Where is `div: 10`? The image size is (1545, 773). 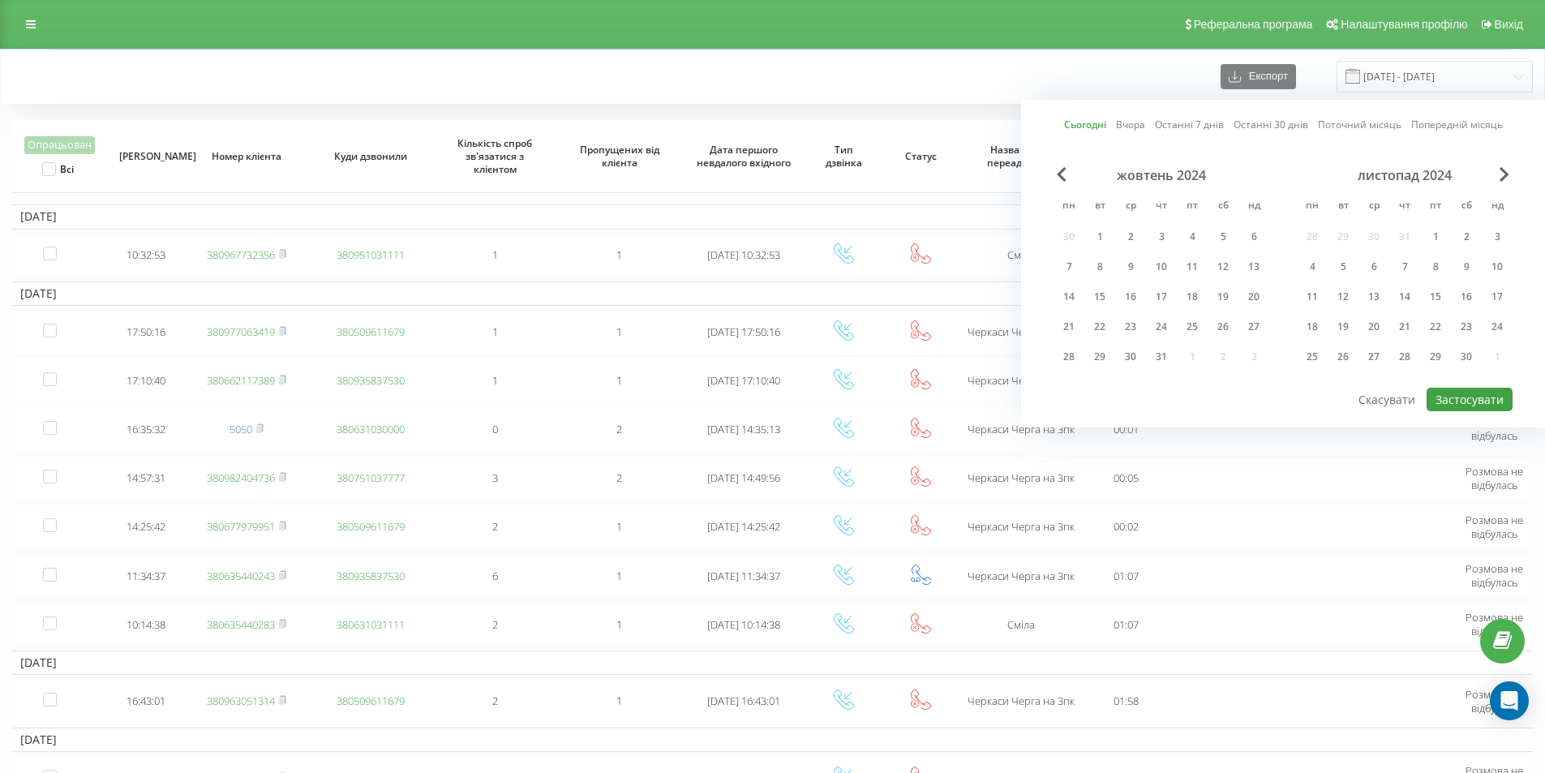 div: 10 is located at coordinates (1497, 267).